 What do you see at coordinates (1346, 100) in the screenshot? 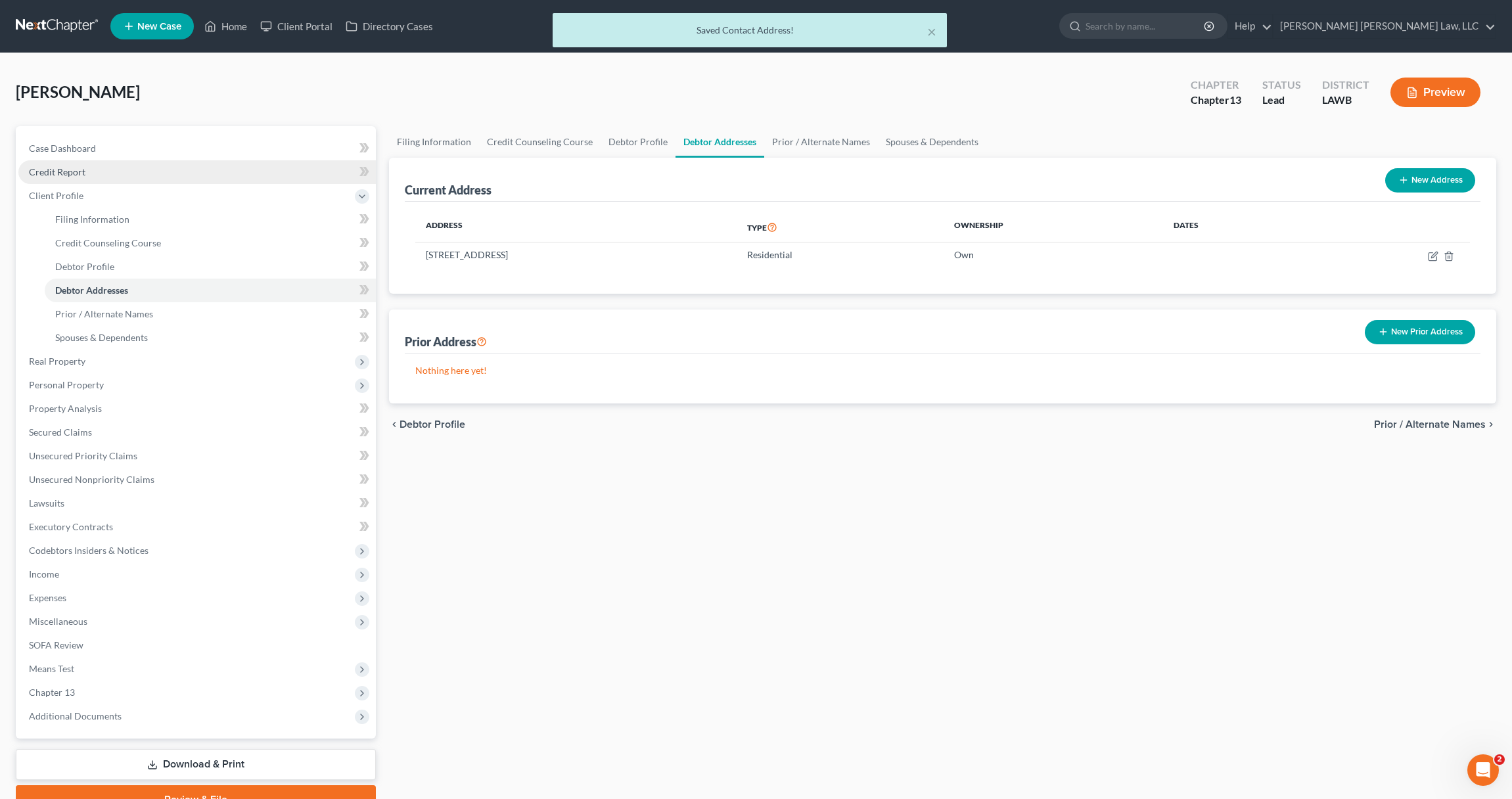
I see `div: LAWB` at bounding box center [1346, 100].